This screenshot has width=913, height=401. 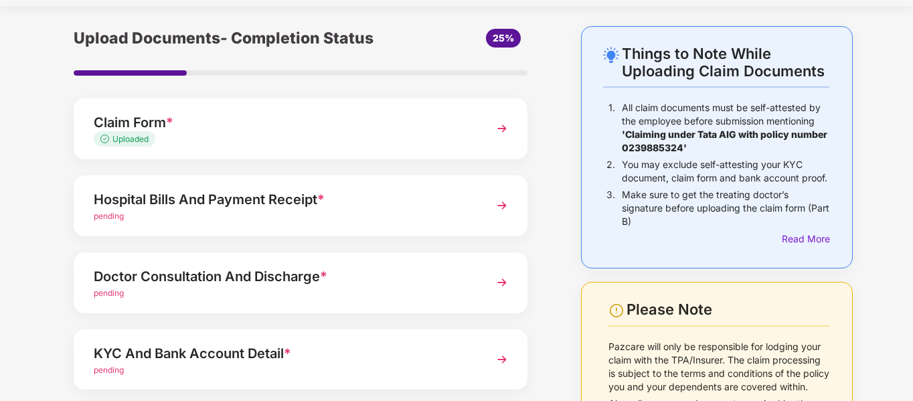 I want to click on p: You may exclude self-attesting your KYC document, claim form and bank account proof., so click(x=726, y=171).